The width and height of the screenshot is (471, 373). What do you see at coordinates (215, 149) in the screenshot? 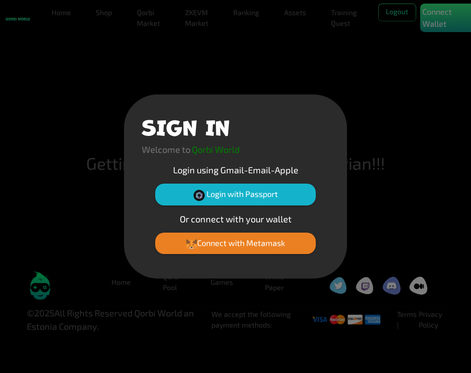
I see `p: Qorbi World` at bounding box center [215, 149].